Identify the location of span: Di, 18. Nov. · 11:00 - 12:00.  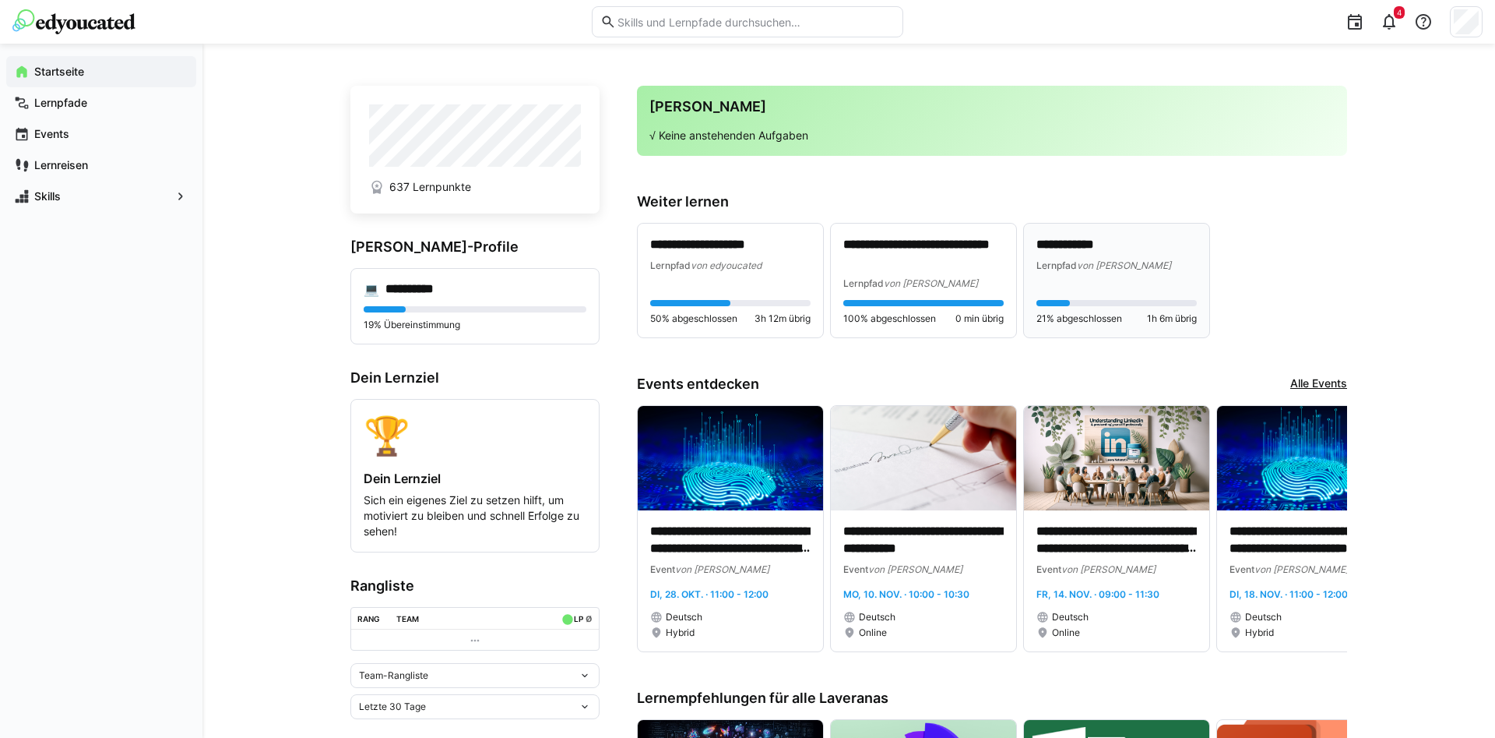
(1289, 593).